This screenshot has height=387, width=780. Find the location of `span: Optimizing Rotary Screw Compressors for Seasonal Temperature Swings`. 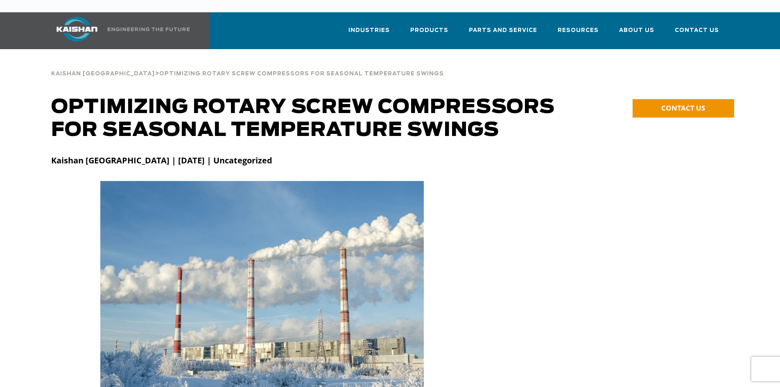

span: Optimizing Rotary Screw Compressors for Seasonal Temperature Swings is located at coordinates (301, 74).